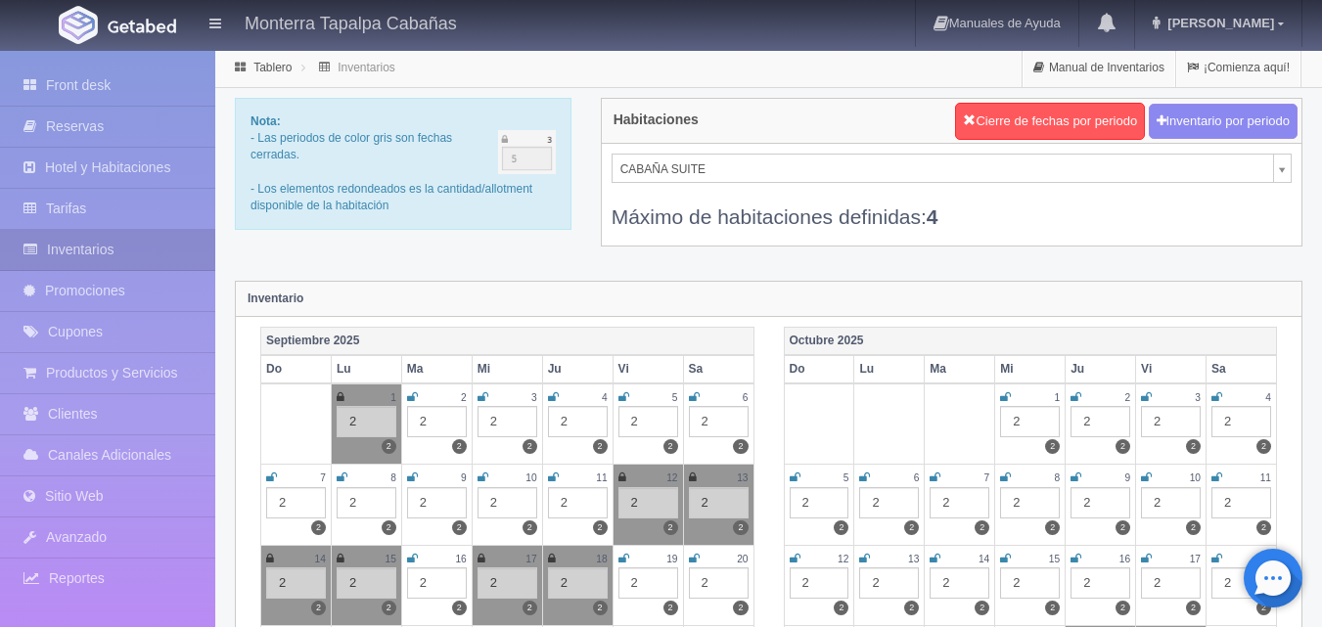  Describe the element at coordinates (951, 206) in the screenshot. I see `div: Máximo de habitaciones definidas:` at that location.